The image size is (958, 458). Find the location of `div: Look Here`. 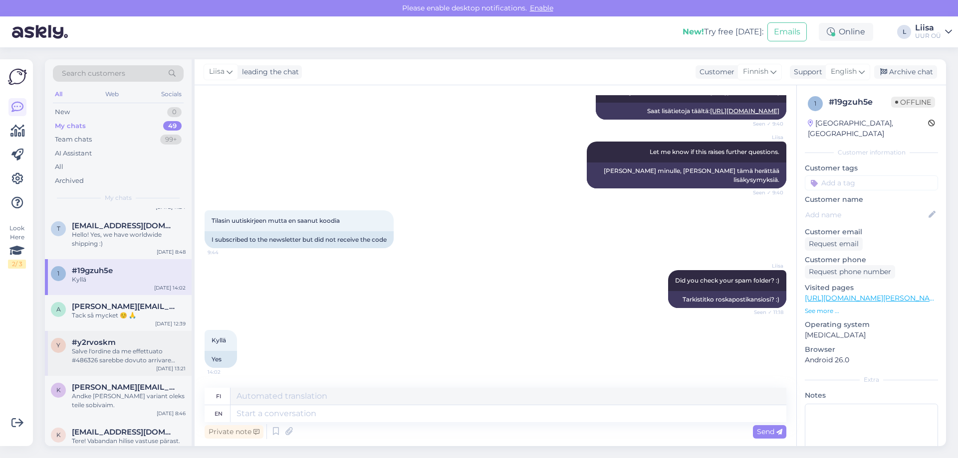

div: Look Here is located at coordinates (17, 246).